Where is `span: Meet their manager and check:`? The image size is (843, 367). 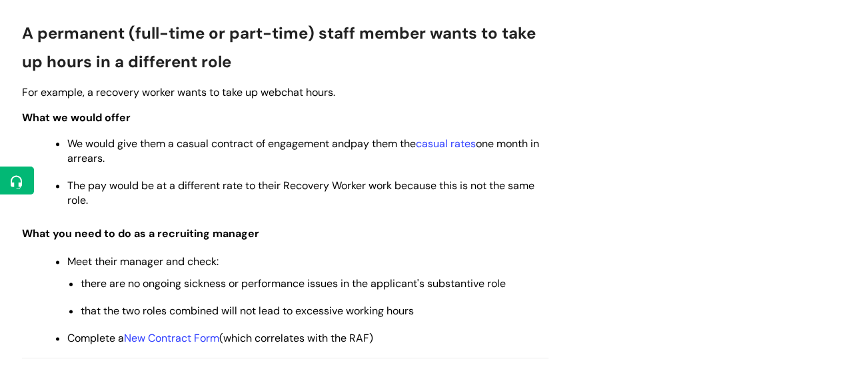
span: Meet their manager and check: is located at coordinates (143, 261).